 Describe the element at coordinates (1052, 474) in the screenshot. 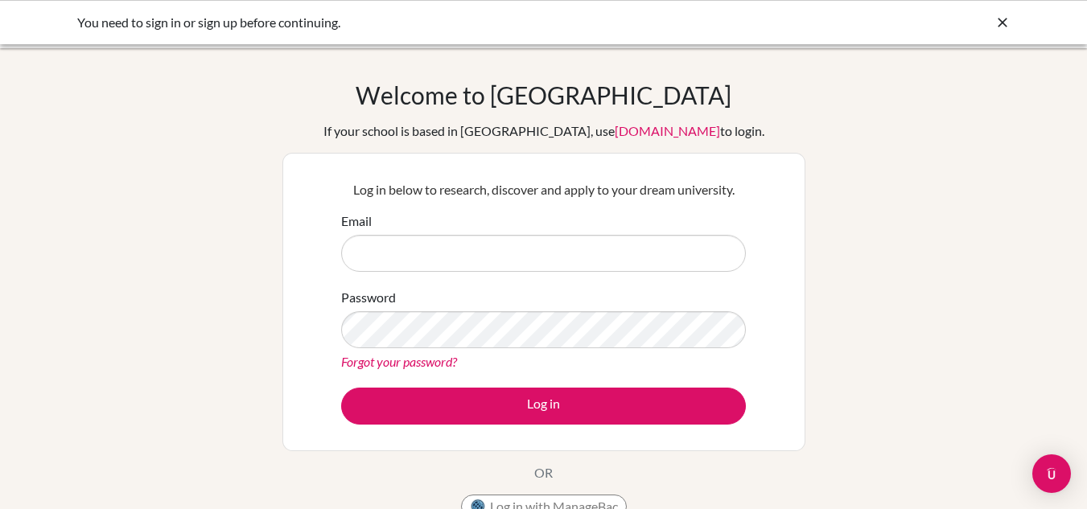

I see `div: Open Intercom Messenger` at that location.